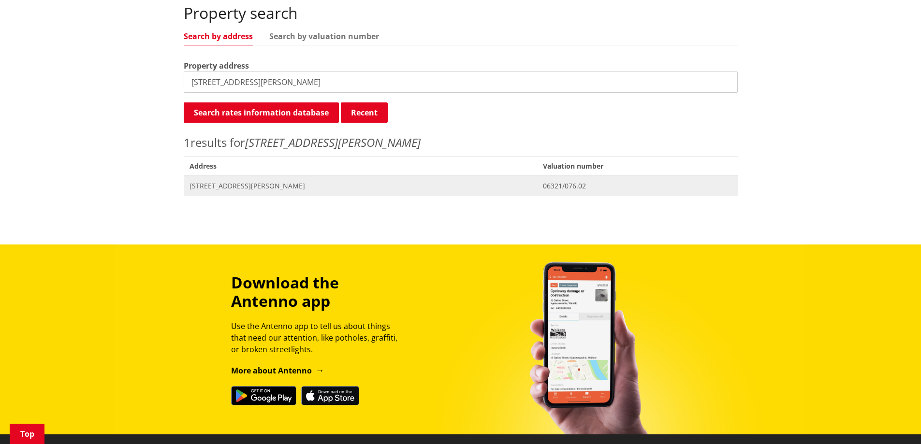 Image resolution: width=921 pixels, height=444 pixels. What do you see at coordinates (216, 66) in the screenshot?
I see `label: Property address` at bounding box center [216, 66].